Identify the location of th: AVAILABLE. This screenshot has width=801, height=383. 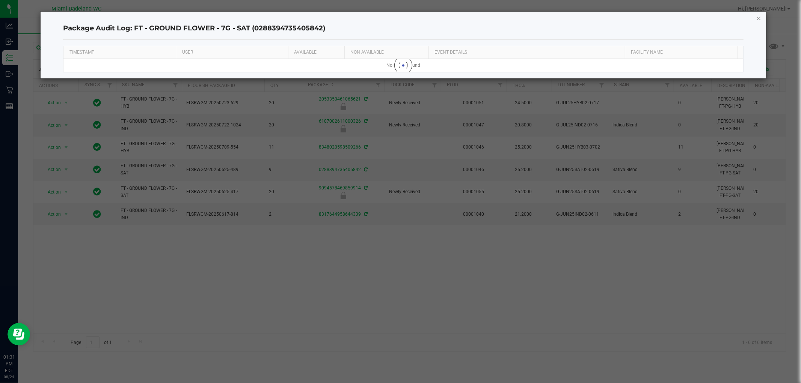
(316, 53).